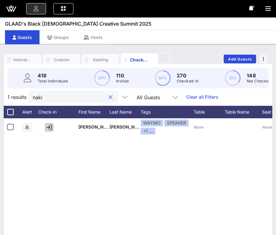  What do you see at coordinates (22, 37) in the screenshot?
I see `div: Guests` at bounding box center [22, 37].